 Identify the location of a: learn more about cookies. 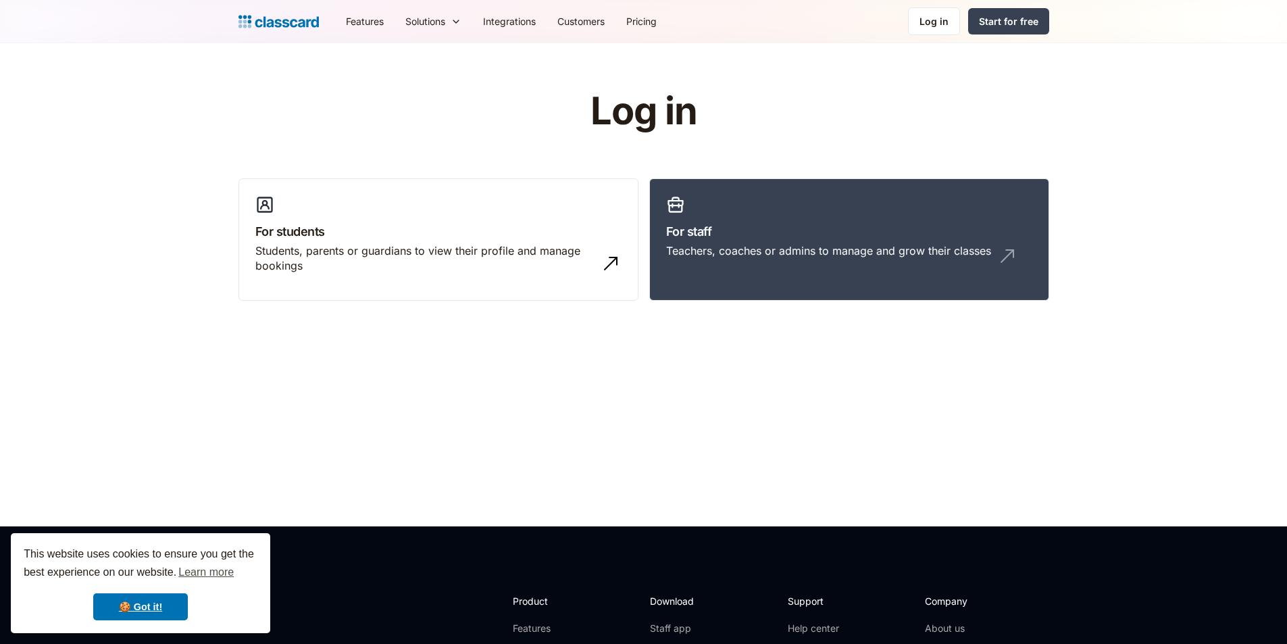
(206, 572).